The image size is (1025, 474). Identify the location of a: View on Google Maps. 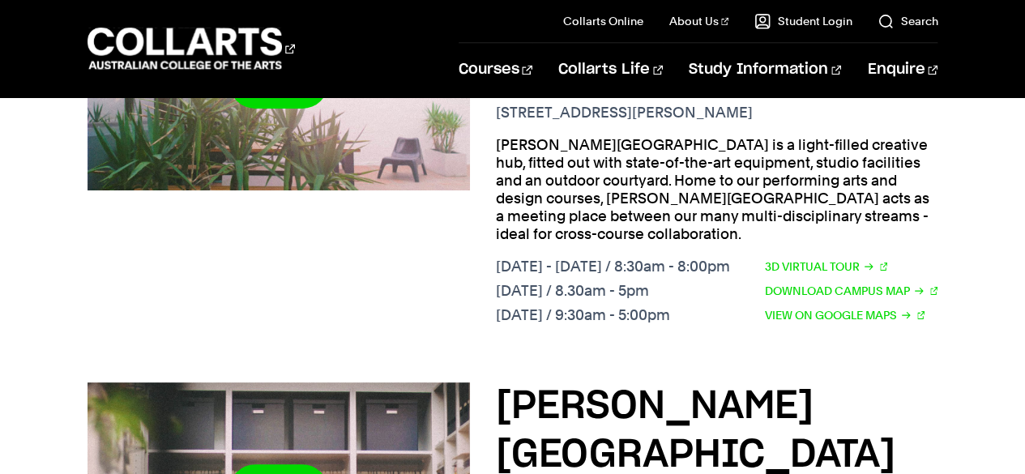
(845, 315).